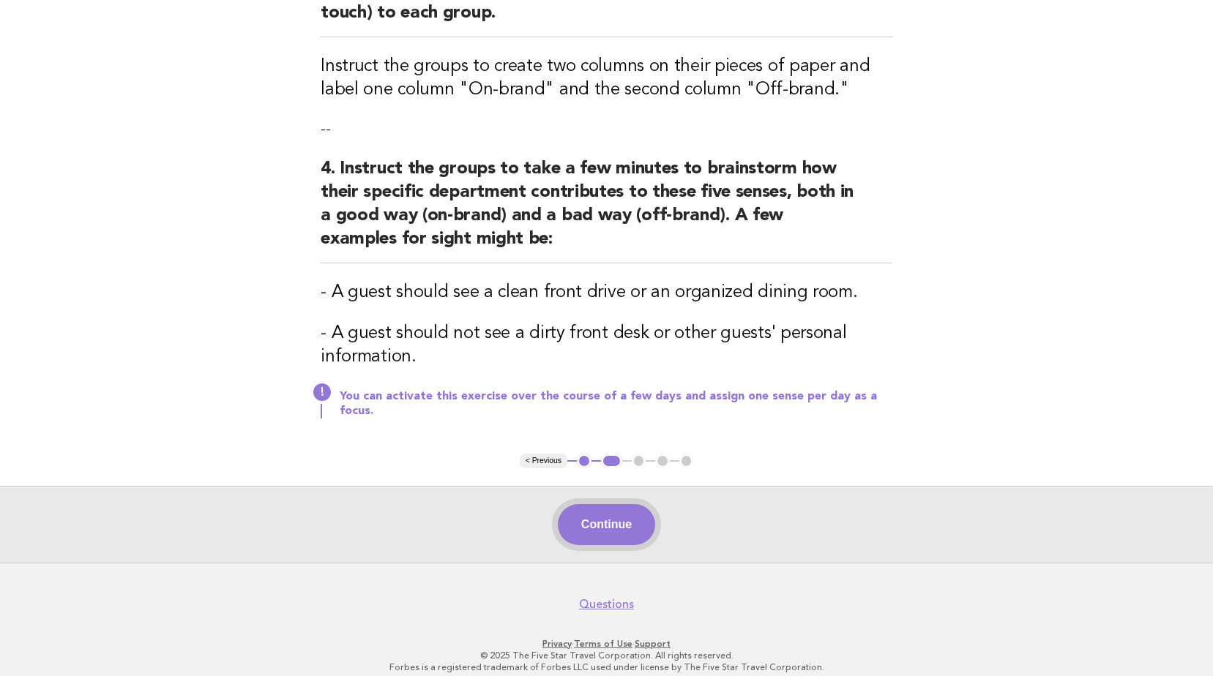  What do you see at coordinates (606, 293) in the screenshot?
I see `h3: - A guest should see a clean front drive or an organized dining room.` at bounding box center [606, 293].